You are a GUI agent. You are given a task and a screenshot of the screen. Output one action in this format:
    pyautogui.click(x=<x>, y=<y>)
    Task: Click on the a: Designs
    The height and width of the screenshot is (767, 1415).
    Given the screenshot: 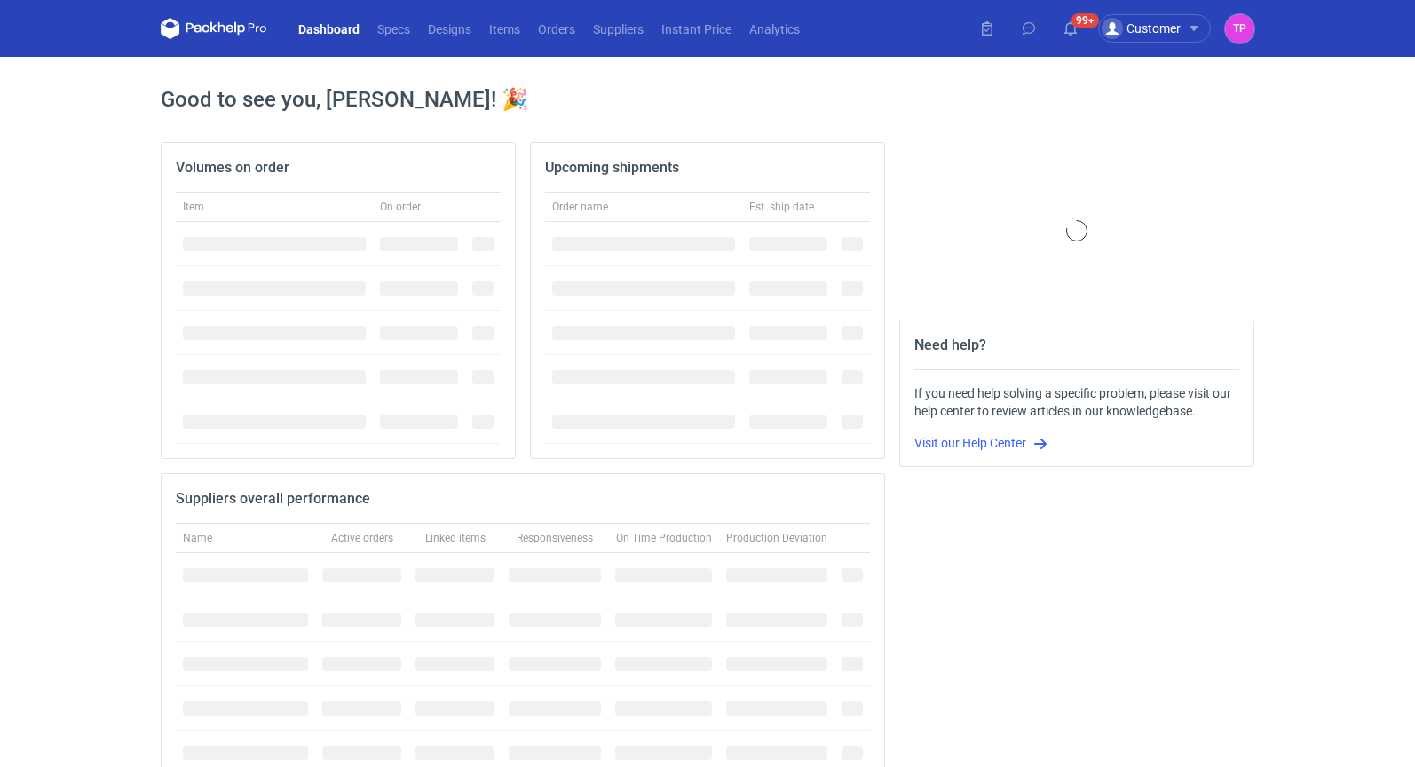 What is the action you would take?
    pyautogui.click(x=449, y=28)
    